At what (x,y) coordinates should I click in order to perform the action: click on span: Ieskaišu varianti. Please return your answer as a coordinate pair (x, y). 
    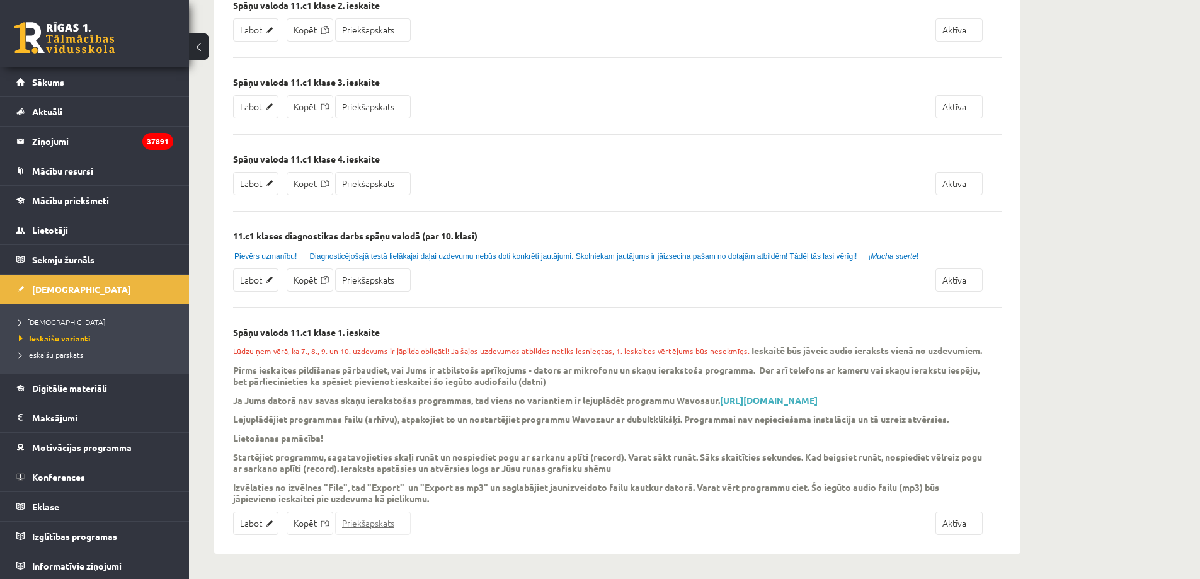
    Looking at the image, I should click on (55, 338).